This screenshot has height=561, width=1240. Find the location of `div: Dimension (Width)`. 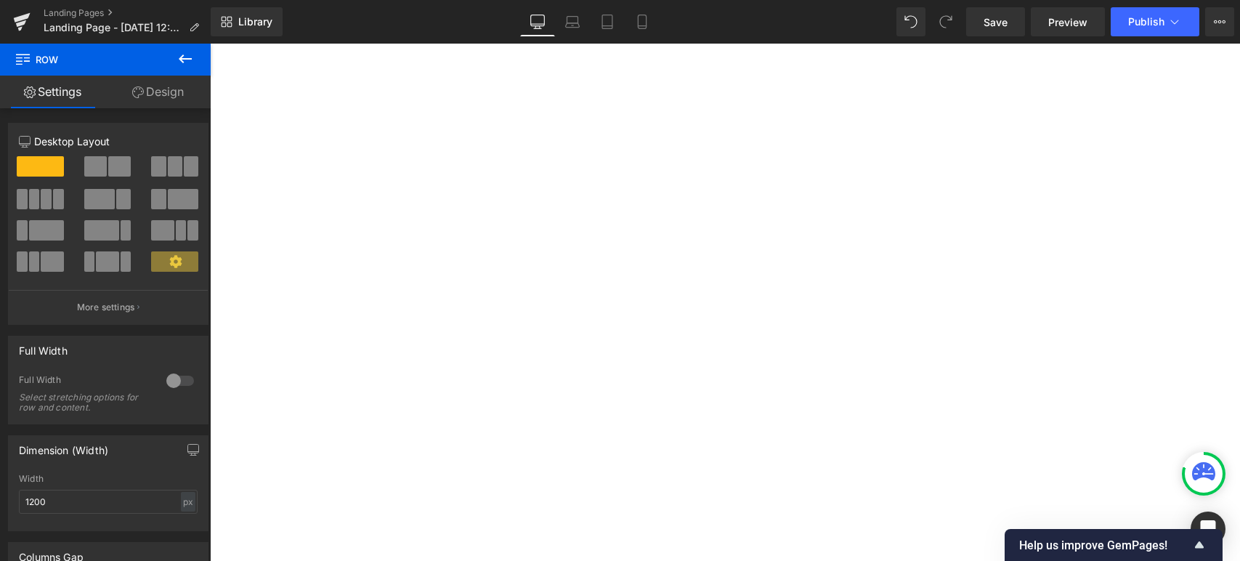

div: Dimension (Width) is located at coordinates (63, 446).